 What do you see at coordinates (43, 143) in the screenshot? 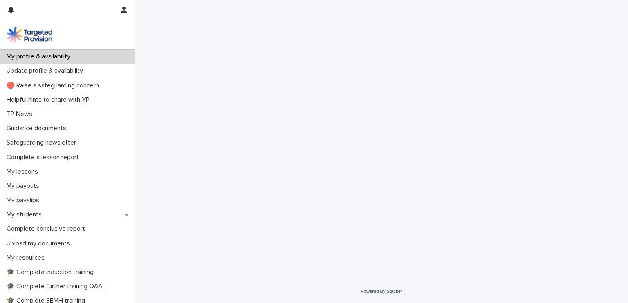
I see `p: Safeguarding newsletter` at bounding box center [43, 143].